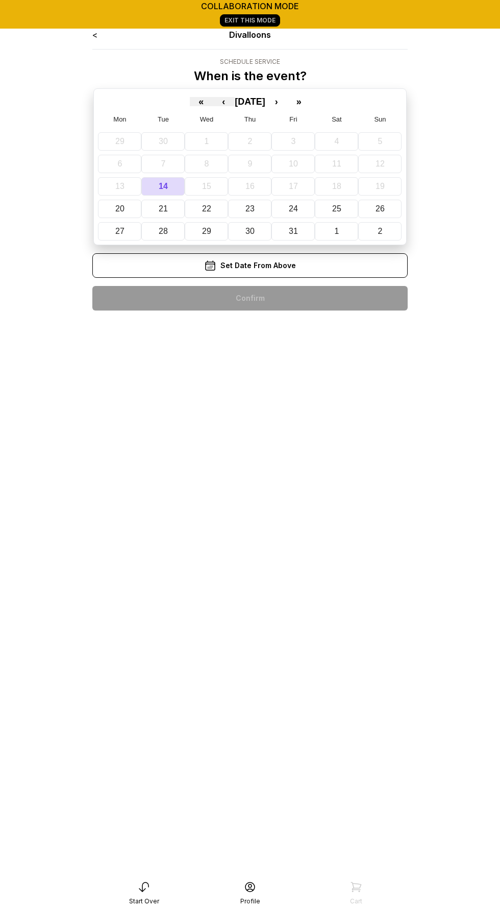  Describe the element at coordinates (250, 164) in the screenshot. I see `button: October 9, 2025` at that location.